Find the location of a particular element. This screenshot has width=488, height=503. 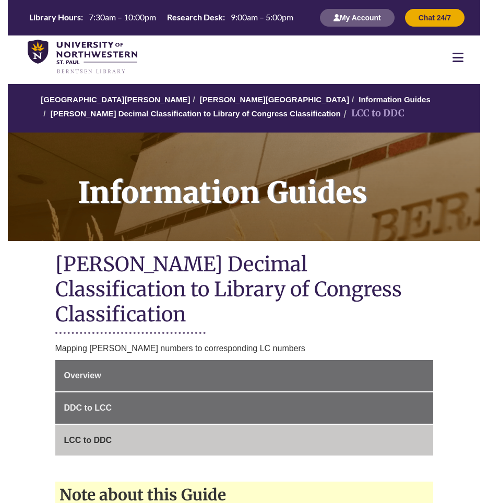

a: Chat 24/7 is located at coordinates (435, 17).